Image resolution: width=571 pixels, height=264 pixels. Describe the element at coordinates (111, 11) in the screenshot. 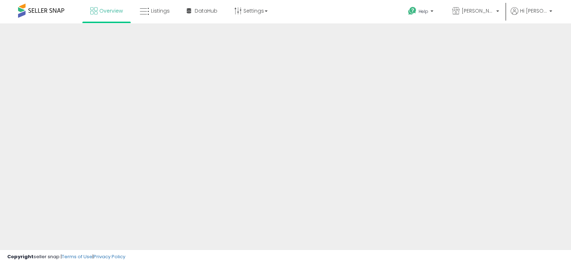

I see `span: Overview` at that location.